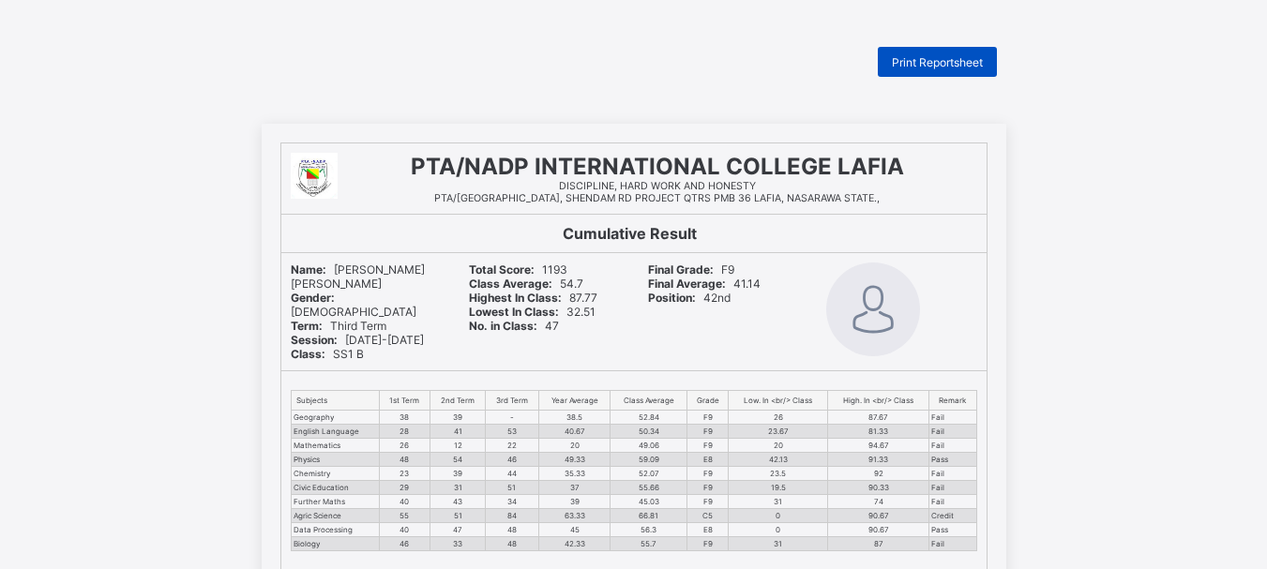 This screenshot has width=1267, height=569. I want to click on th: Class Average, so click(645, 317).